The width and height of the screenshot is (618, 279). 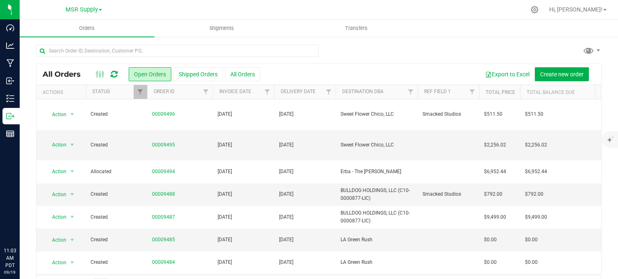 I want to click on span: Transfers, so click(x=356, y=28).